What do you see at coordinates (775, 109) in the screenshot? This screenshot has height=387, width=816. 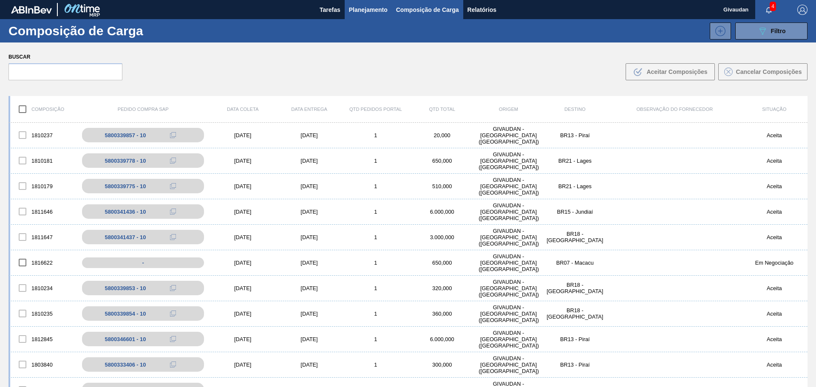 I see `div: Situação` at bounding box center [775, 109].